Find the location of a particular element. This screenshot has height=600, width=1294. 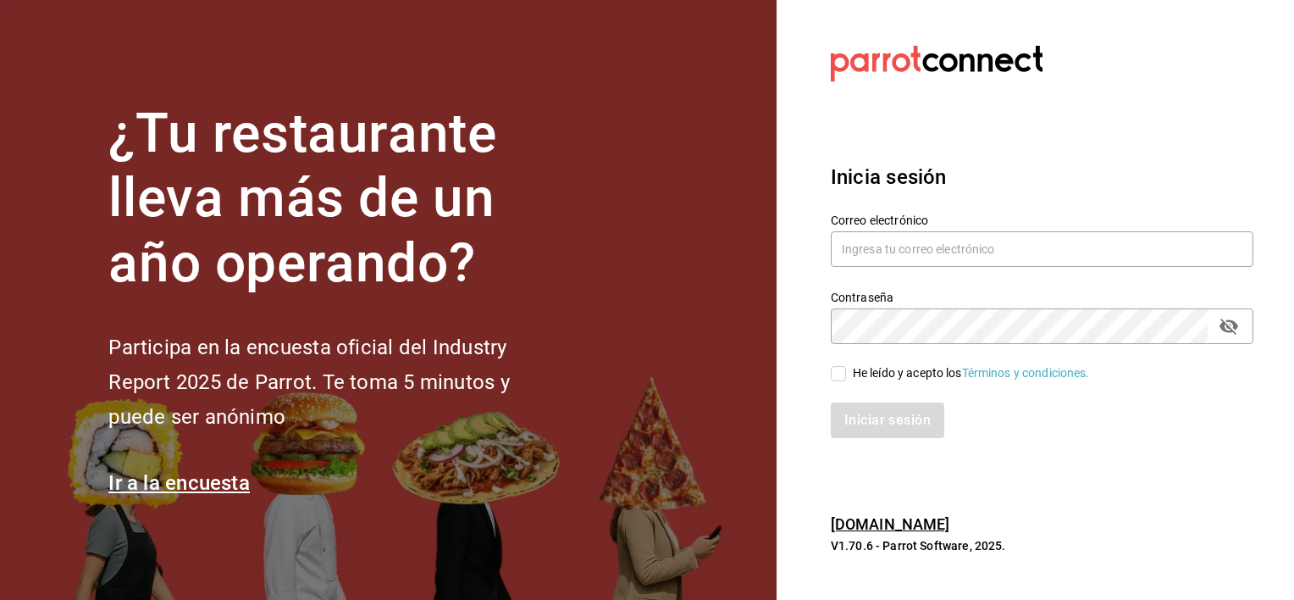

input: Ingresa tu correo electrónico is located at coordinates (1042, 249).